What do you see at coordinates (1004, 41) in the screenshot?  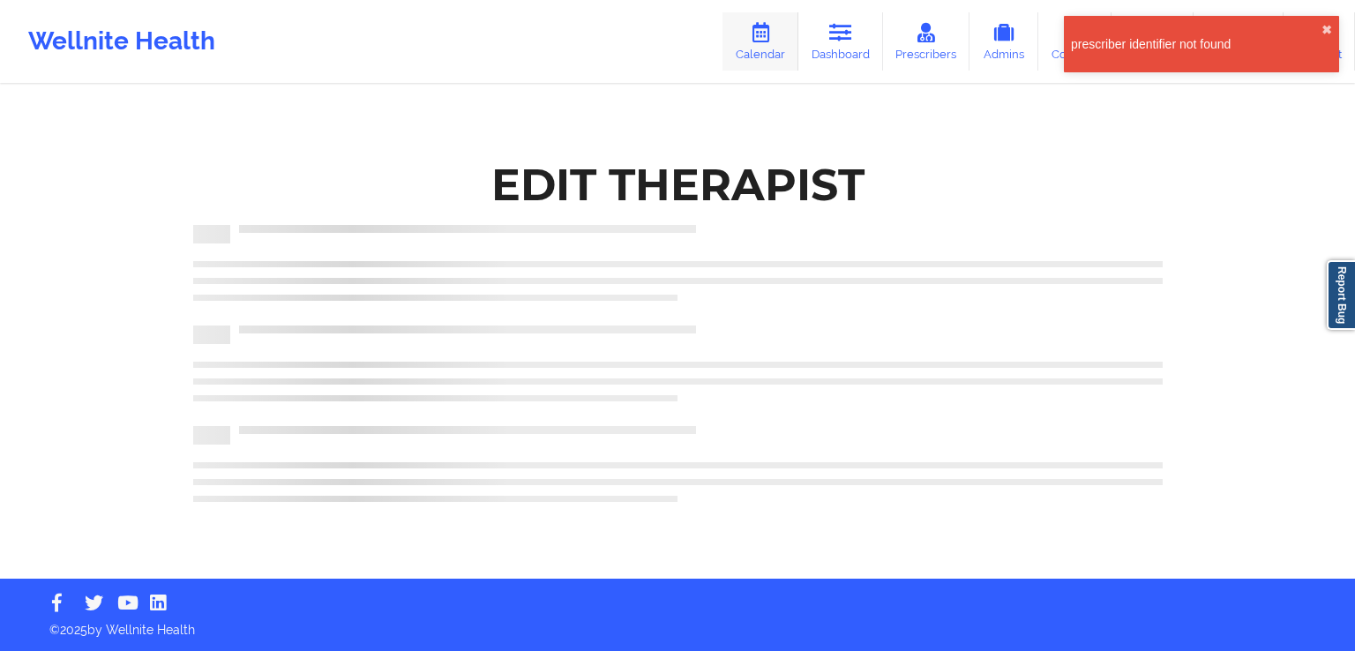 I see `a: Admins` at bounding box center [1004, 41].